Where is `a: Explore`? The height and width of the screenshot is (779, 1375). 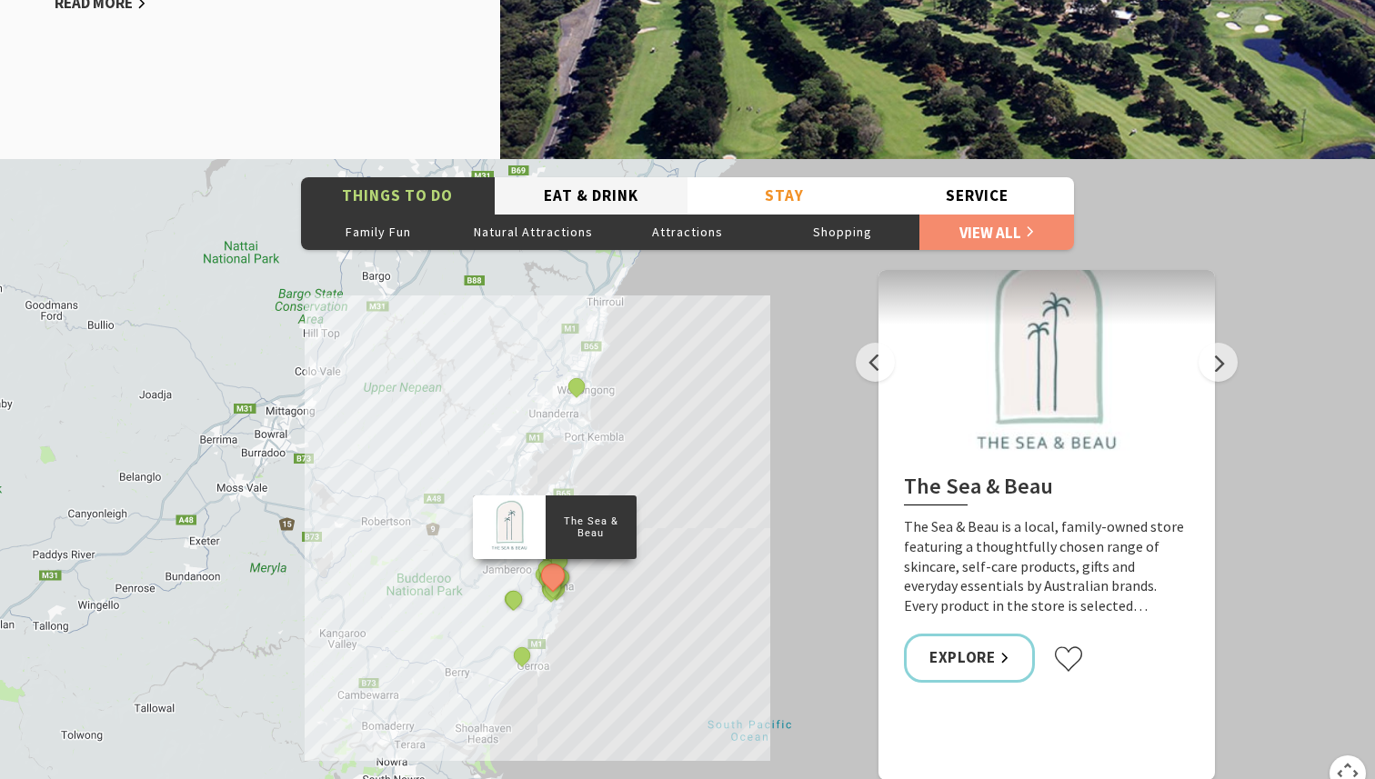 a: Explore is located at coordinates (969, 657).